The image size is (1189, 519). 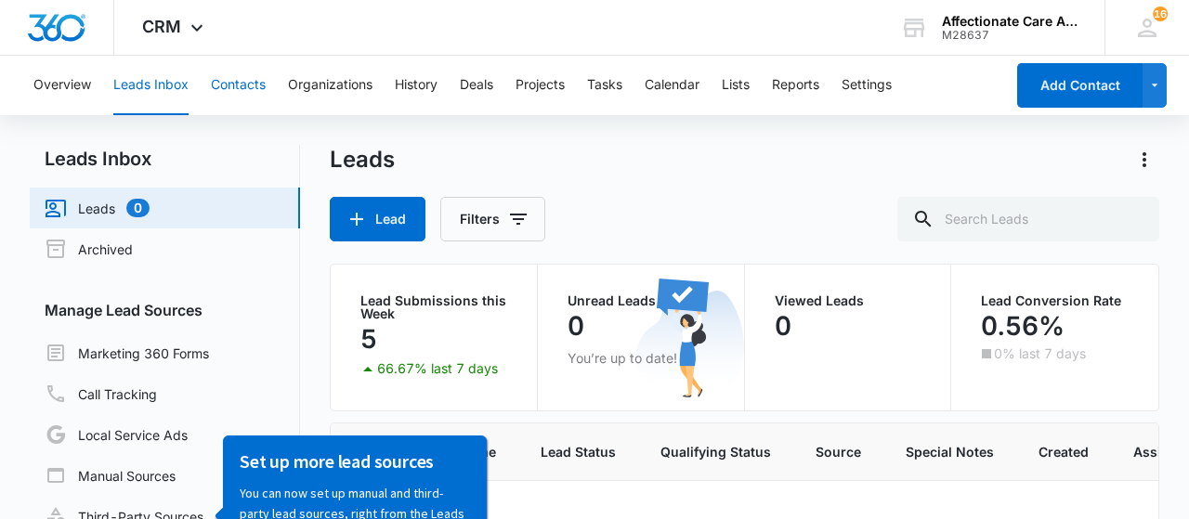 I want to click on button: Add Contact, so click(x=1079, y=85).